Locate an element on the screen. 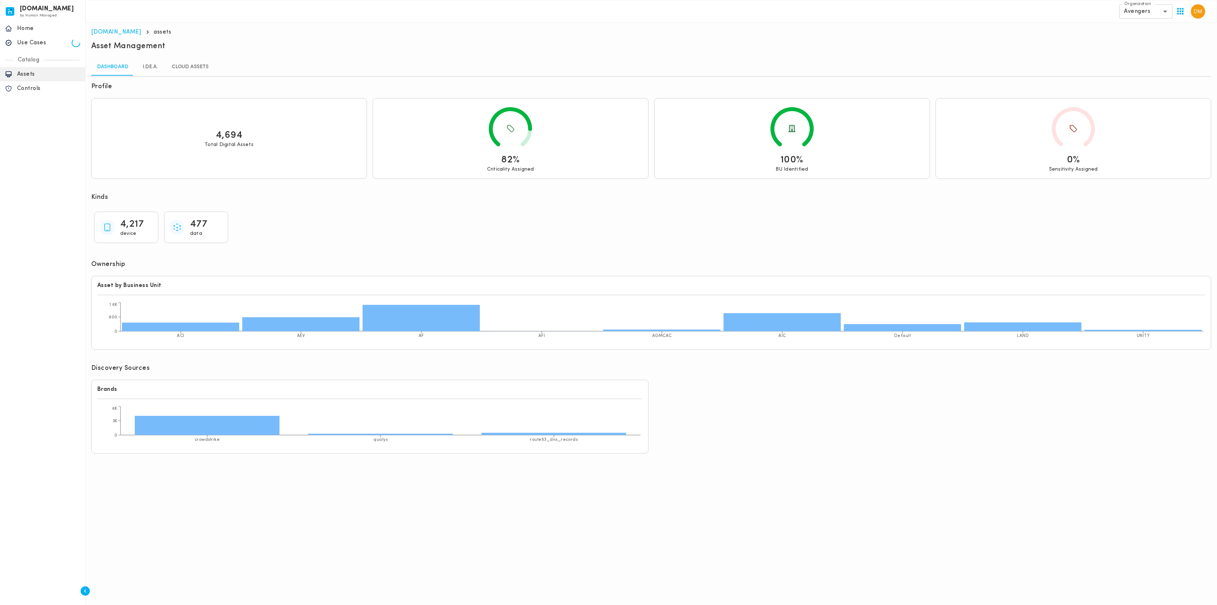 Image resolution: width=1217 pixels, height=605 pixels. tspan: 1.6K is located at coordinates (113, 305).